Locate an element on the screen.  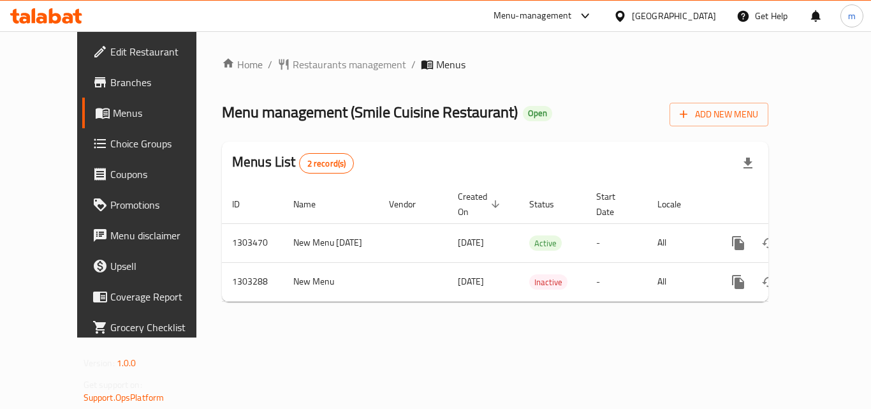
td: 1303288 is located at coordinates (252, 281).